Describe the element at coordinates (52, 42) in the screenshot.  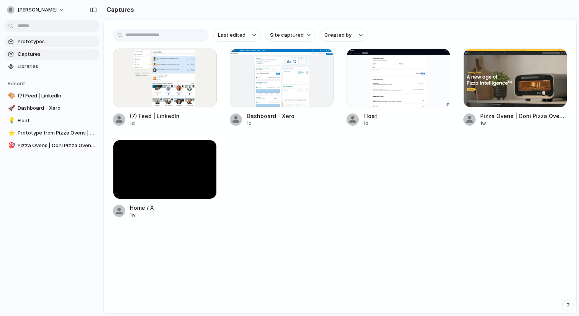
I see `a: Prototypes` at that location.